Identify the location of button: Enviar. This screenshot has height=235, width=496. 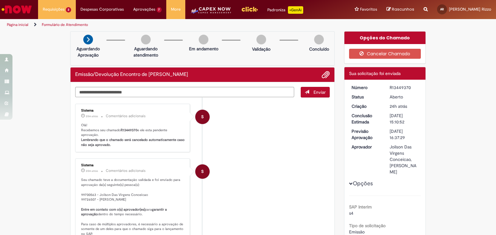
(315, 92).